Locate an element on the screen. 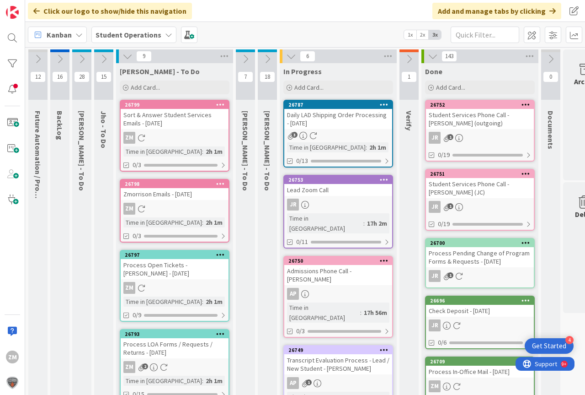  div: Open Get Started checklist, remaining modules: 4 is located at coordinates (549, 346).